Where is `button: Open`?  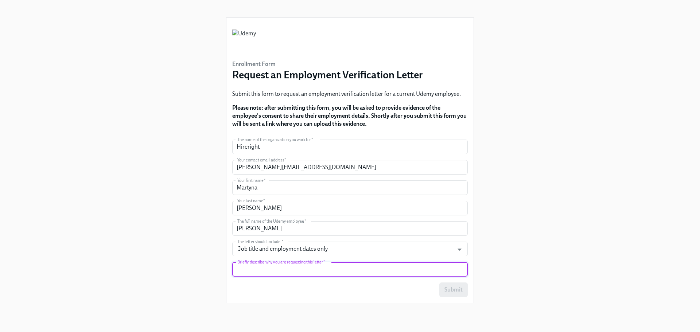
button: Open is located at coordinates (459, 249).